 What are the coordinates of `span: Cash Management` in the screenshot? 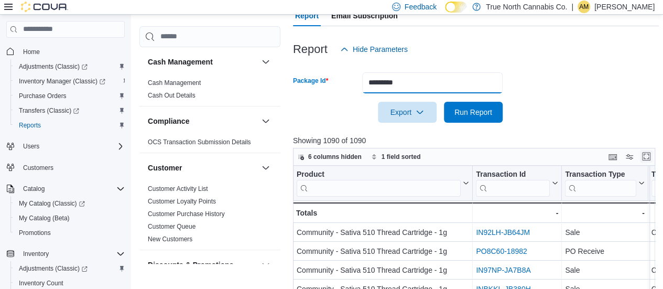 It's located at (174, 83).